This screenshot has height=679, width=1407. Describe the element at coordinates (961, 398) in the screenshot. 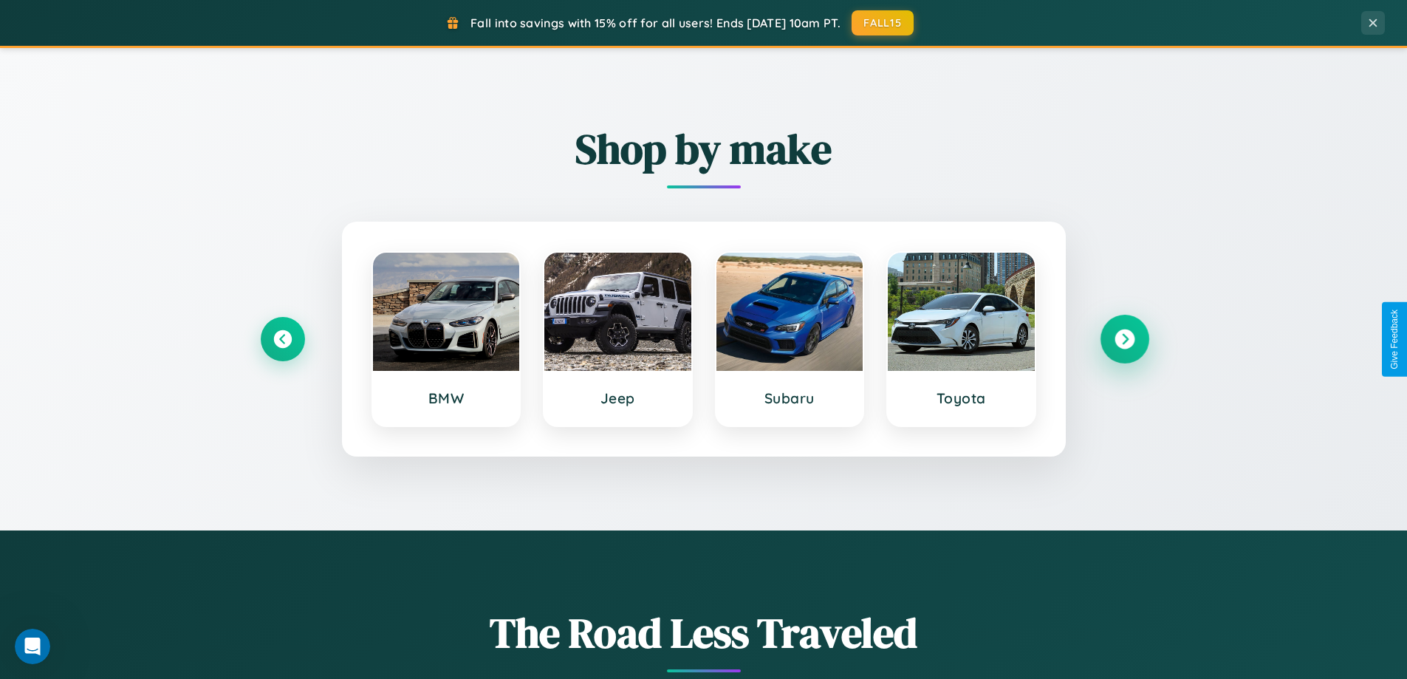

I see `h3: Toyota` at that location.